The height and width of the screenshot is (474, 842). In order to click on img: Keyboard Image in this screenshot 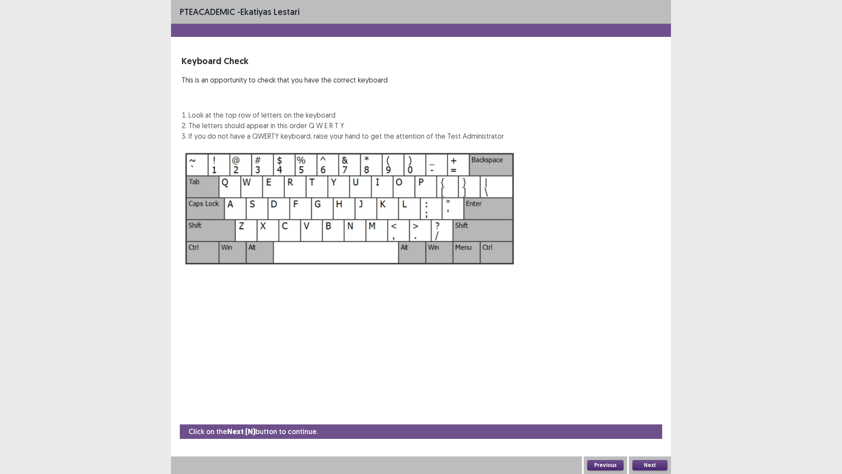, I will do `click(350, 208)`.